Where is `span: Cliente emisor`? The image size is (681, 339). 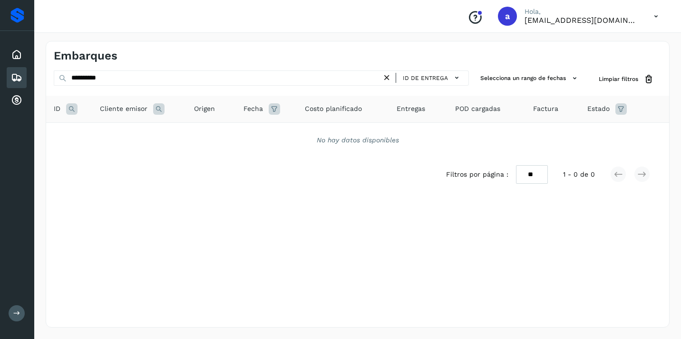
span: Cliente emisor is located at coordinates (124, 108).